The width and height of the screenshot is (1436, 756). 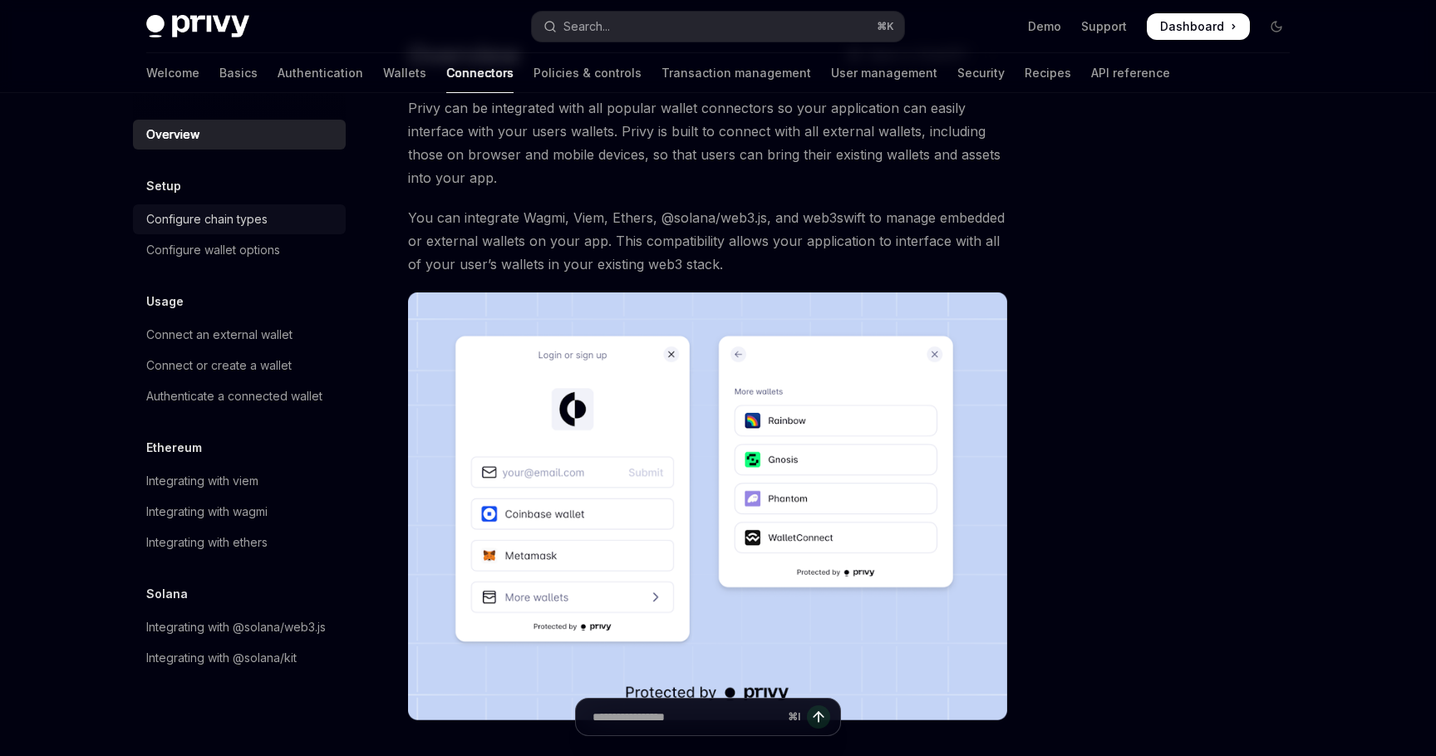 I want to click on a: Integrating with ethers, so click(x=239, y=543).